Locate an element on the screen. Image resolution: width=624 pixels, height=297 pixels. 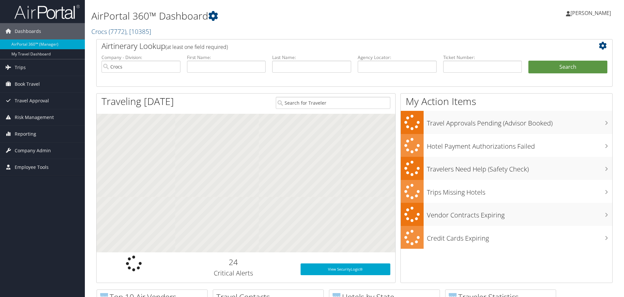
h3: Hotel Payment Authorizations Failed is located at coordinates (519, 145).